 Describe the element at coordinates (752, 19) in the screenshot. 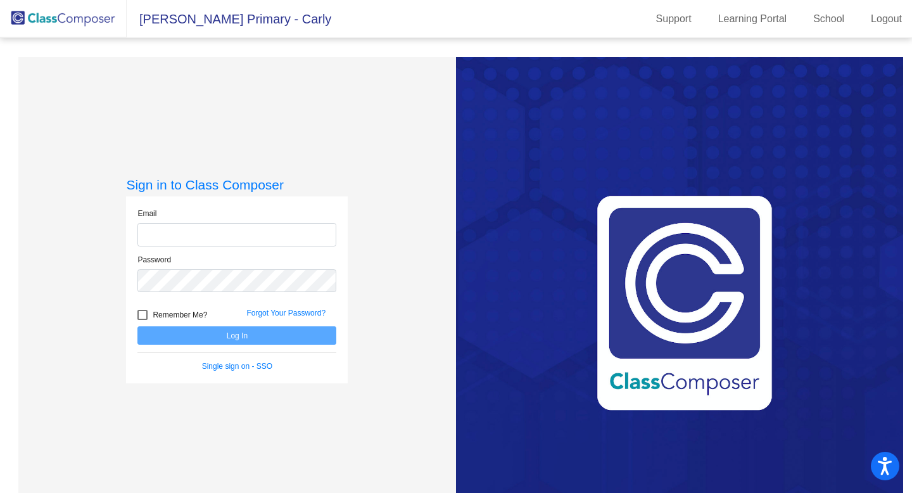

I see `a: Learning Portal` at that location.